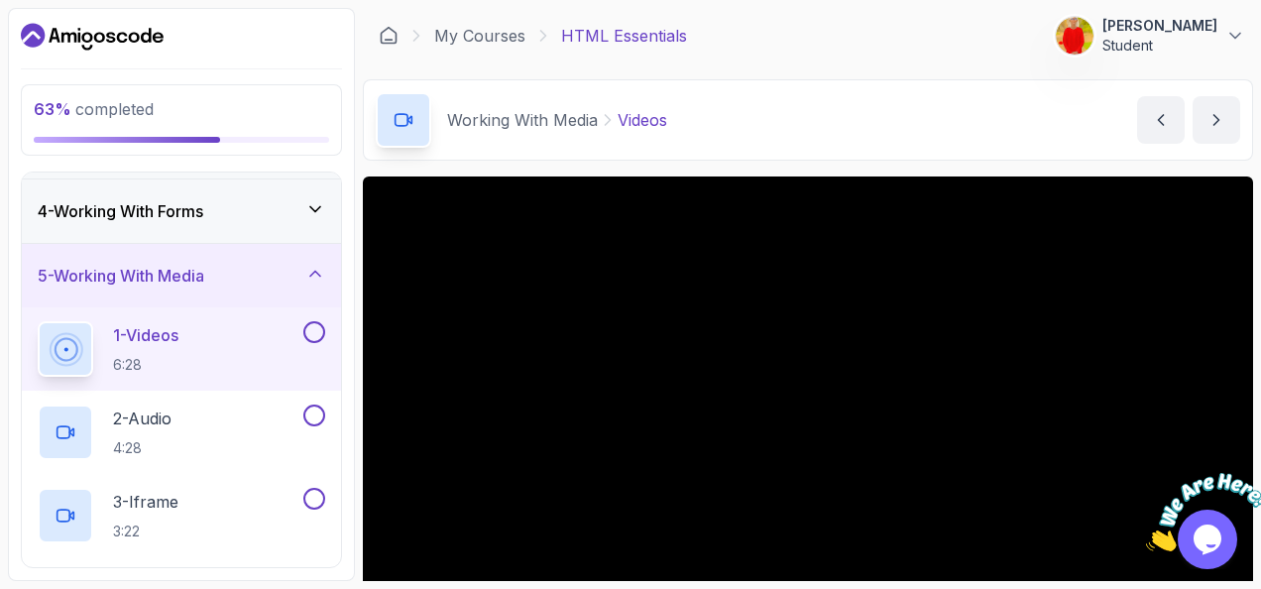 Image resolution: width=1261 pixels, height=589 pixels. I want to click on img: user profile image, so click(1075, 36).